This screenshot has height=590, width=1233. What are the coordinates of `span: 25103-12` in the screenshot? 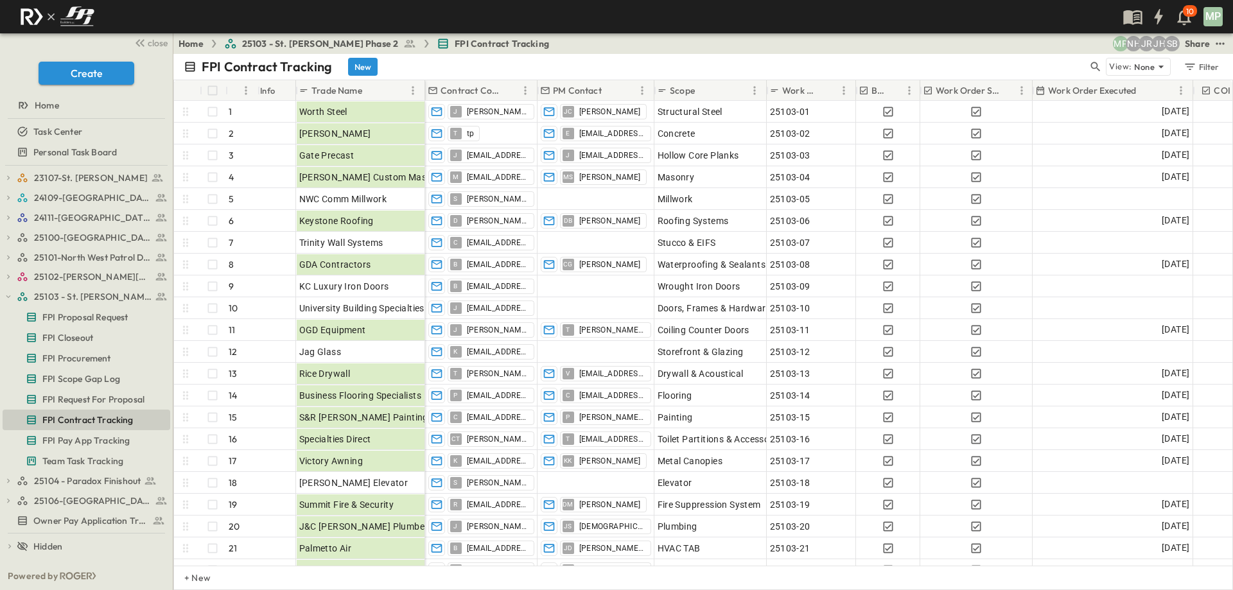 It's located at (790, 352).